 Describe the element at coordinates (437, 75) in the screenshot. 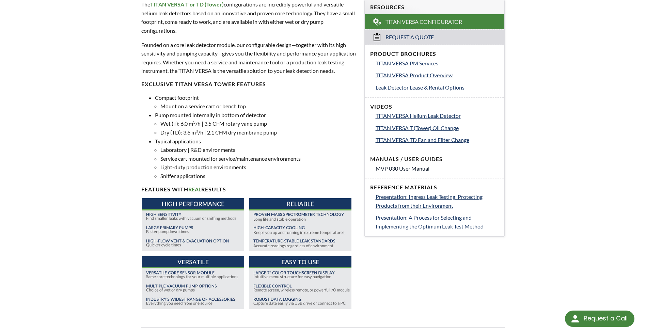

I see `a: TITAN VERSA Product Overview` at that location.